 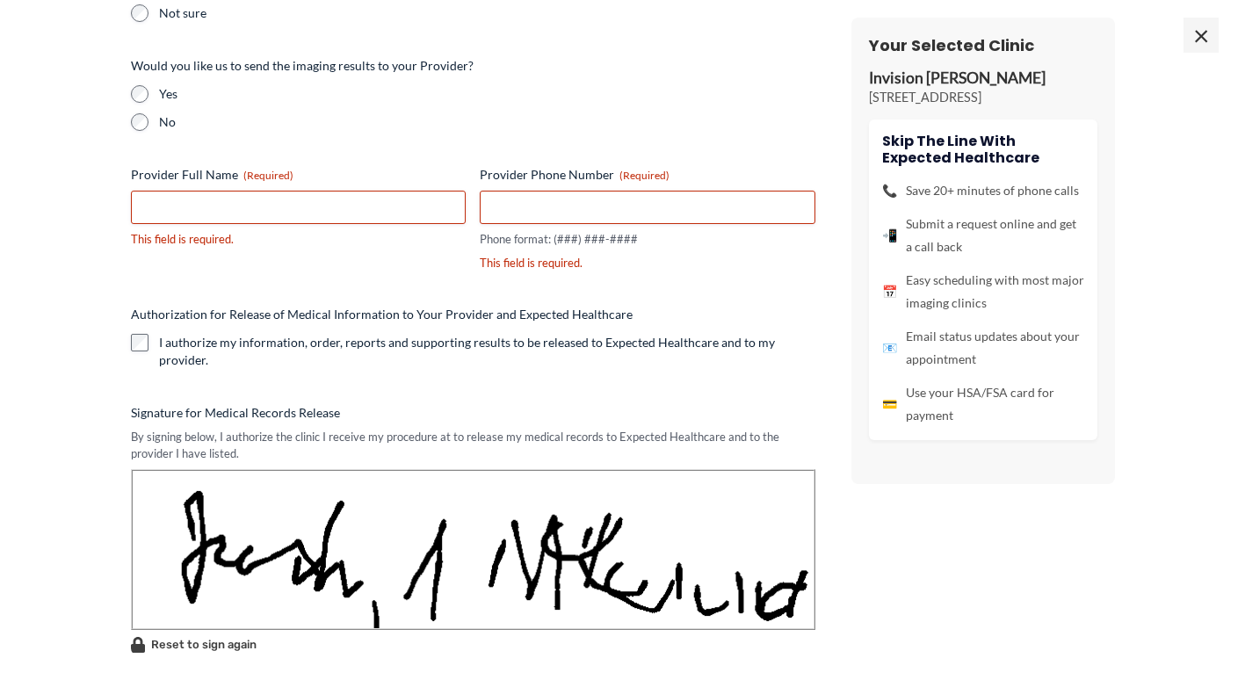 What do you see at coordinates (648, 175) in the screenshot?
I see `label: Provider Phone Number` at bounding box center [648, 175].